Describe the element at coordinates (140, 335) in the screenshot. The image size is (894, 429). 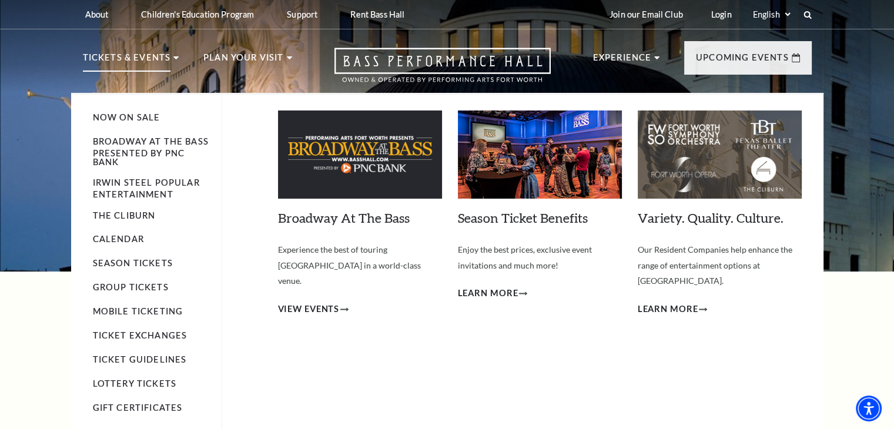
I see `a: Ticket Exchanges` at that location.